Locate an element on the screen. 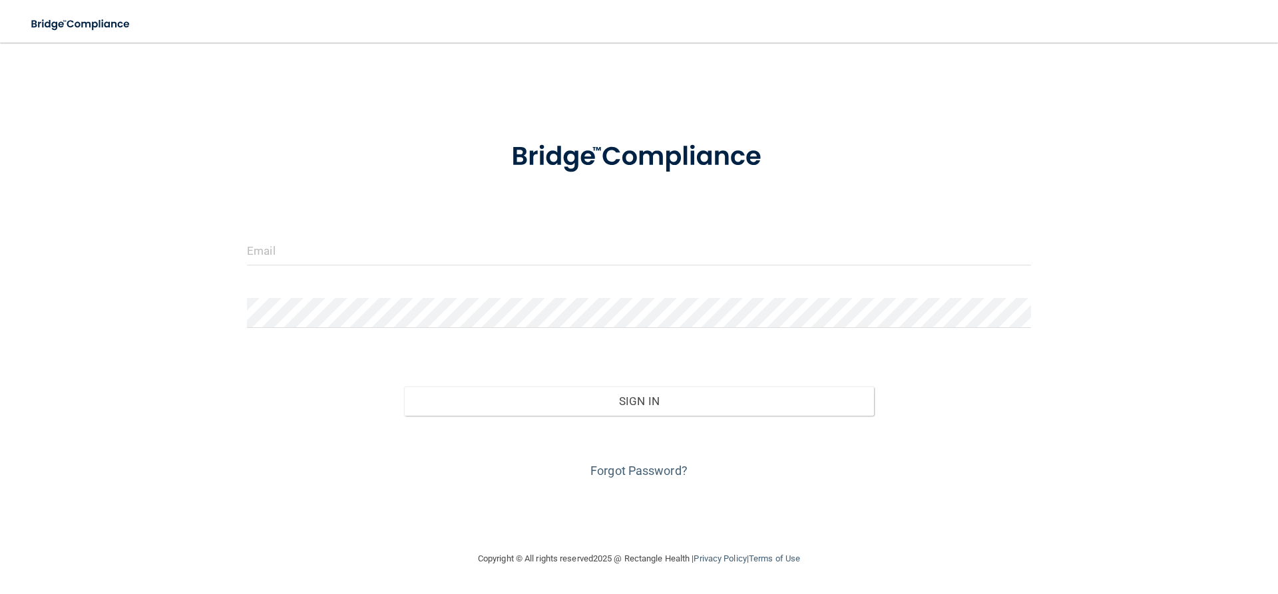 The height and width of the screenshot is (594, 1278). a: Privacy Policy is located at coordinates (720, 558).